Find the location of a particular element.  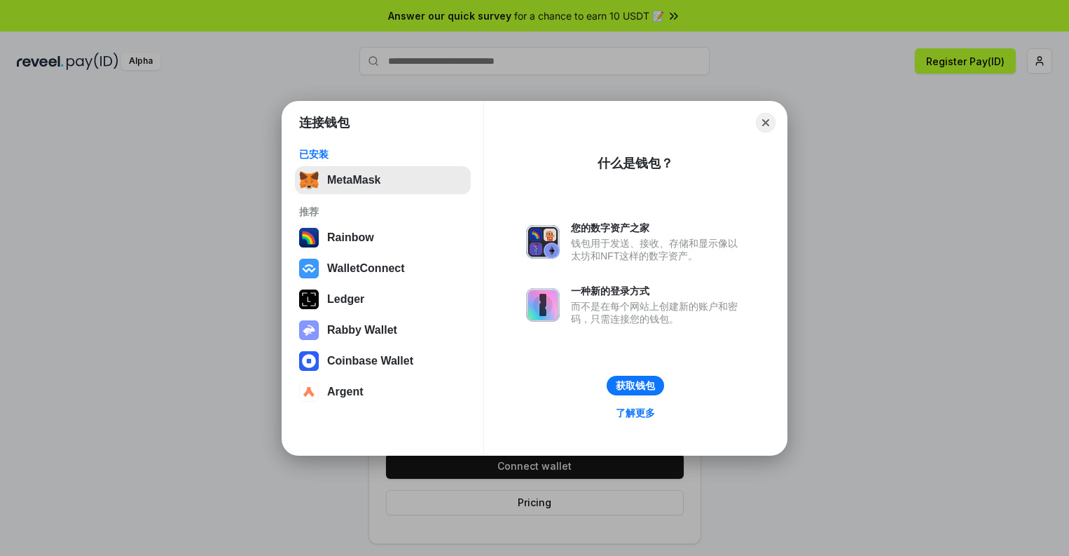

div: Ledger is located at coordinates (345, 299).